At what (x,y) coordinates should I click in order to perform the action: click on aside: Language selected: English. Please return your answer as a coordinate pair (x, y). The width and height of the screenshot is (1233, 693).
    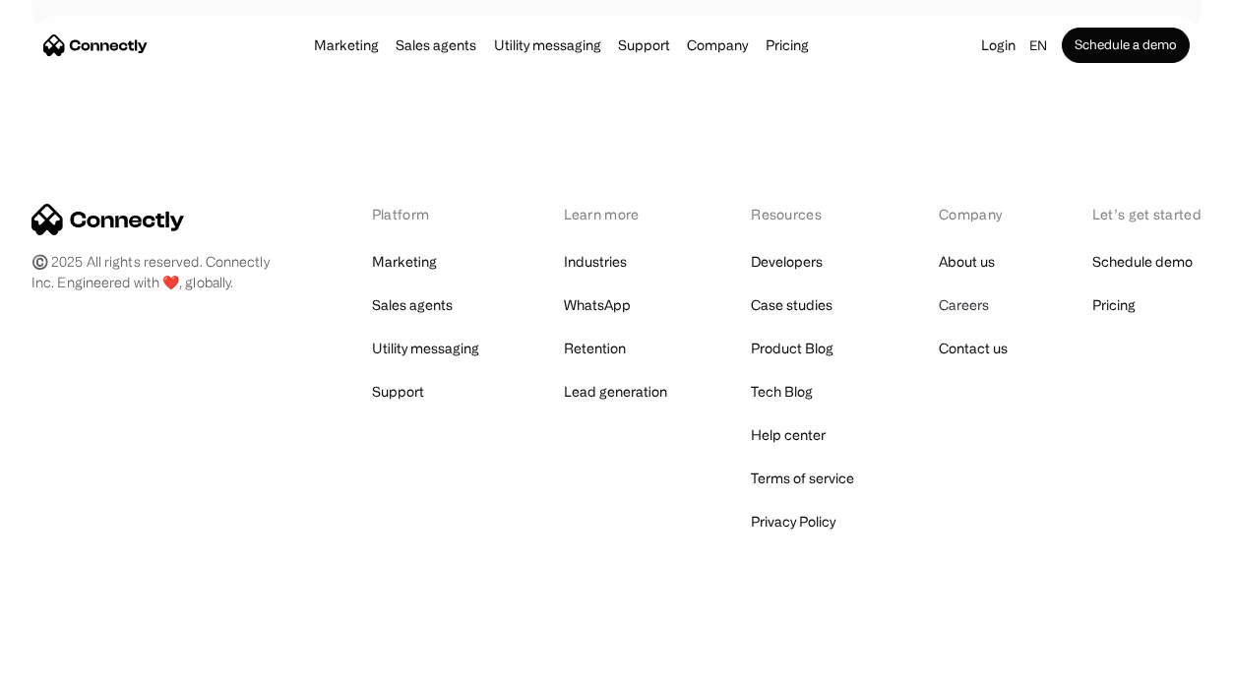
    Looking at the image, I should click on (69, 671).